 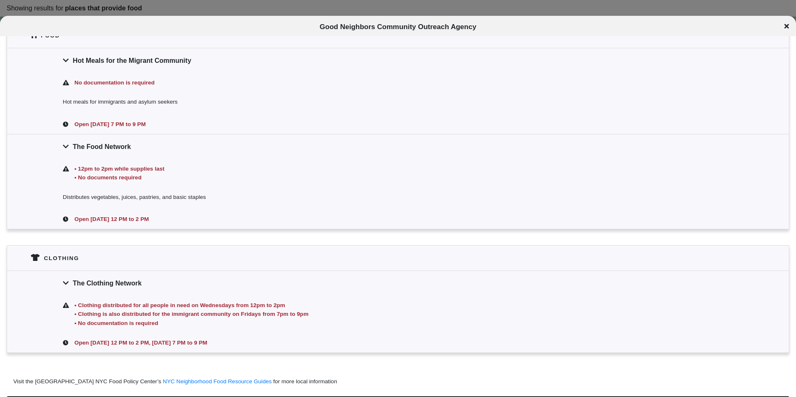 I want to click on div: Distributes vegetables, juices, pastries, and basic staples, so click(x=398, y=199).